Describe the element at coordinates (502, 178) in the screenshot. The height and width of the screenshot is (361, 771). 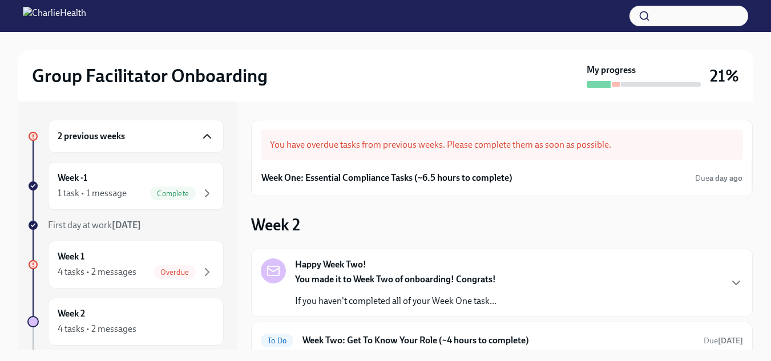
I see `a: Week One: Essential Compliance Tasks (~6.5 hours to complete)Duea day ago` at that location.